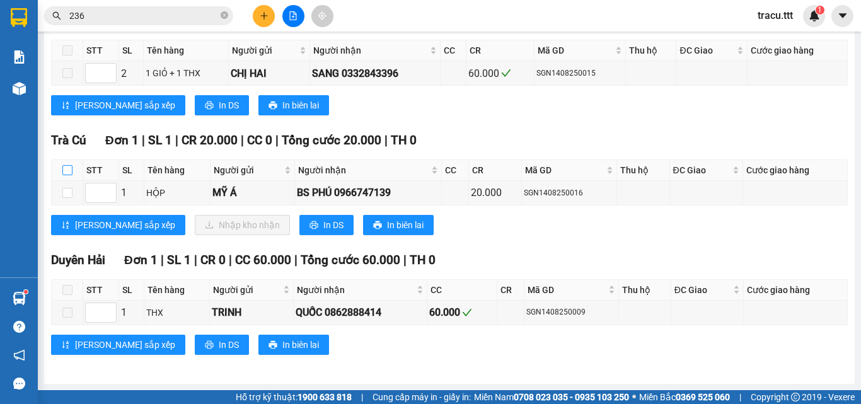 This screenshot has height=404, width=861. I want to click on div: BS PHÚ 0966747139, so click(368, 192).